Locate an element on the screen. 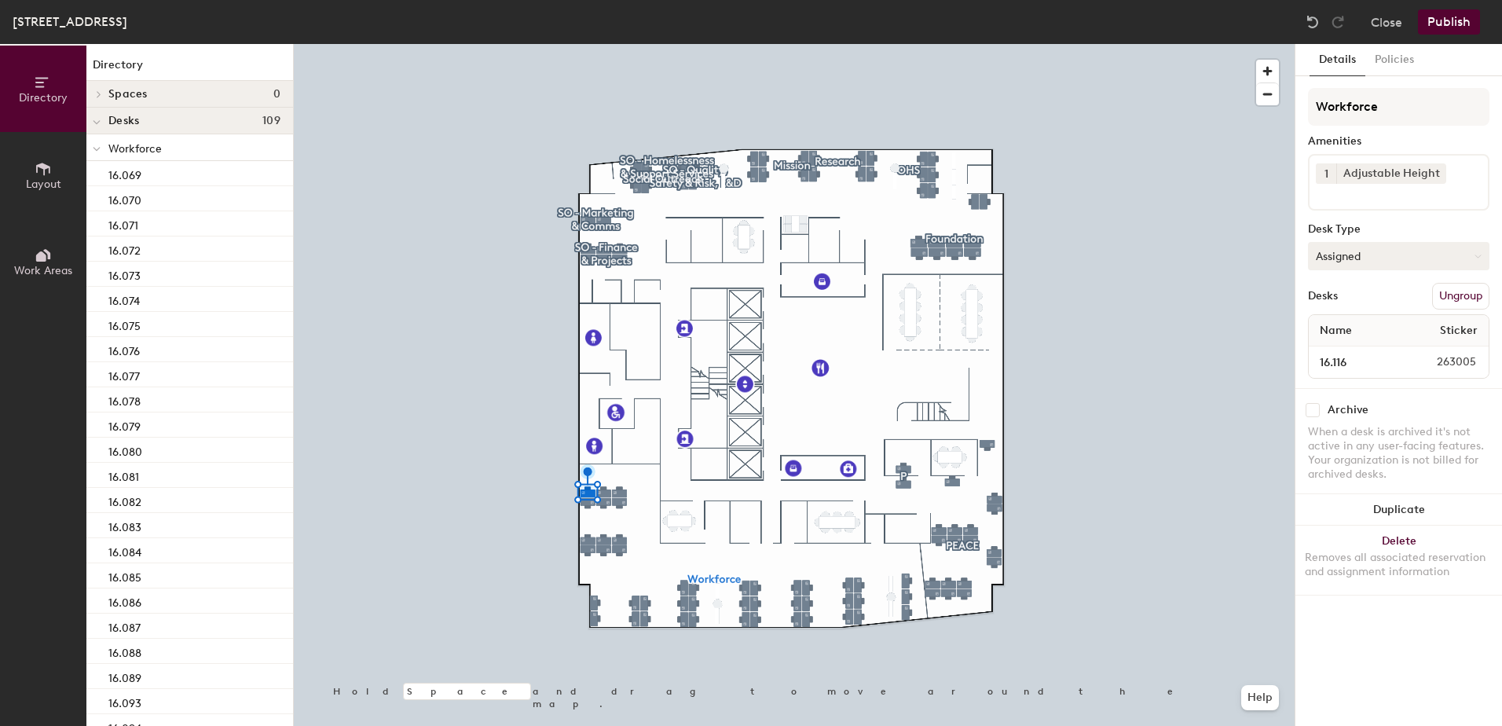 This screenshot has width=1502, height=726. div: Desk Type is located at coordinates (1398, 229).